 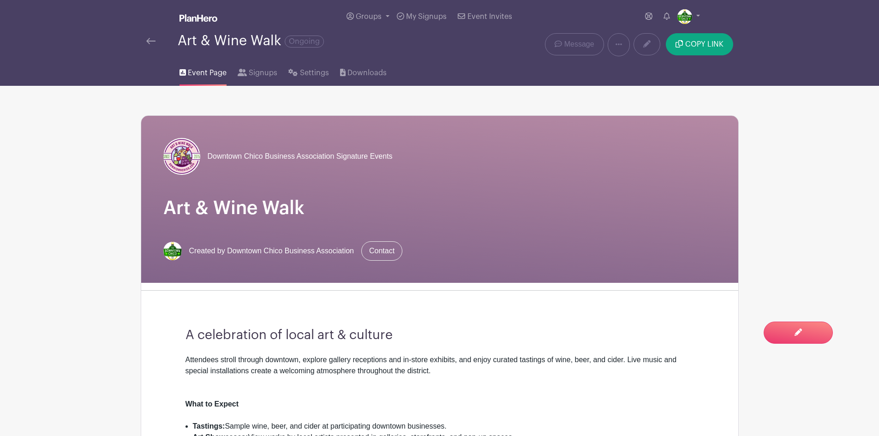 I want to click on a: Event Page, so click(x=203, y=71).